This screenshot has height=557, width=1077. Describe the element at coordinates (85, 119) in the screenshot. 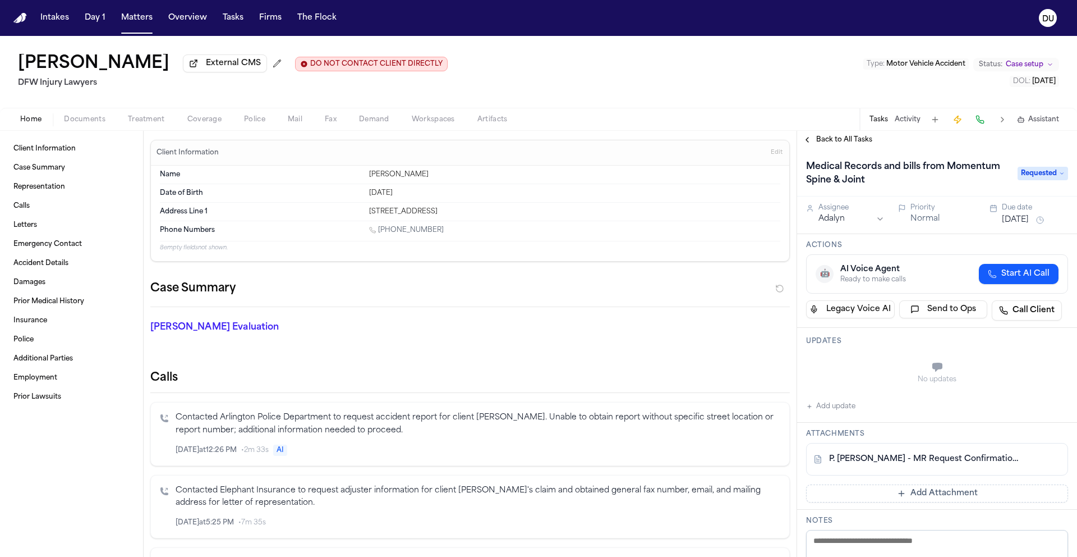

I see `span: Documents` at that location.